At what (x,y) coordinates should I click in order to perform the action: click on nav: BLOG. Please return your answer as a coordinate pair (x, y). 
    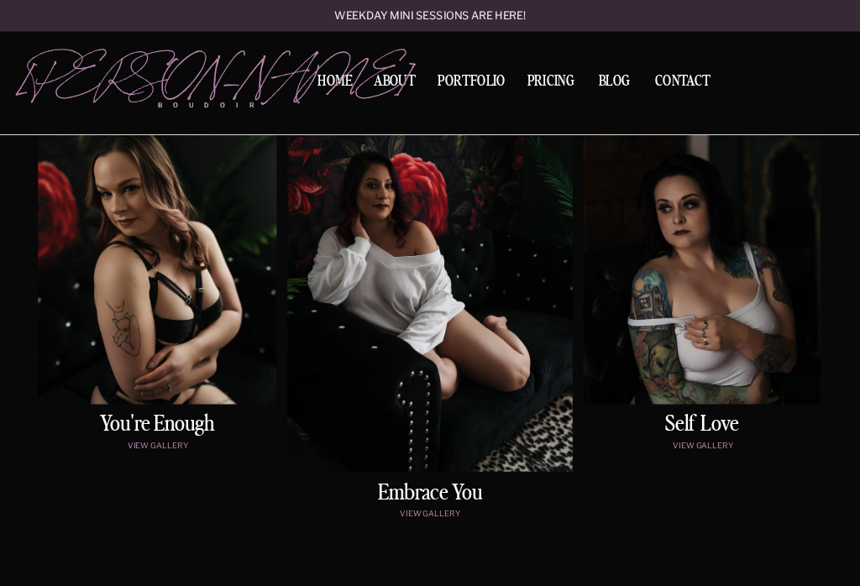
    Looking at the image, I should click on (614, 81).